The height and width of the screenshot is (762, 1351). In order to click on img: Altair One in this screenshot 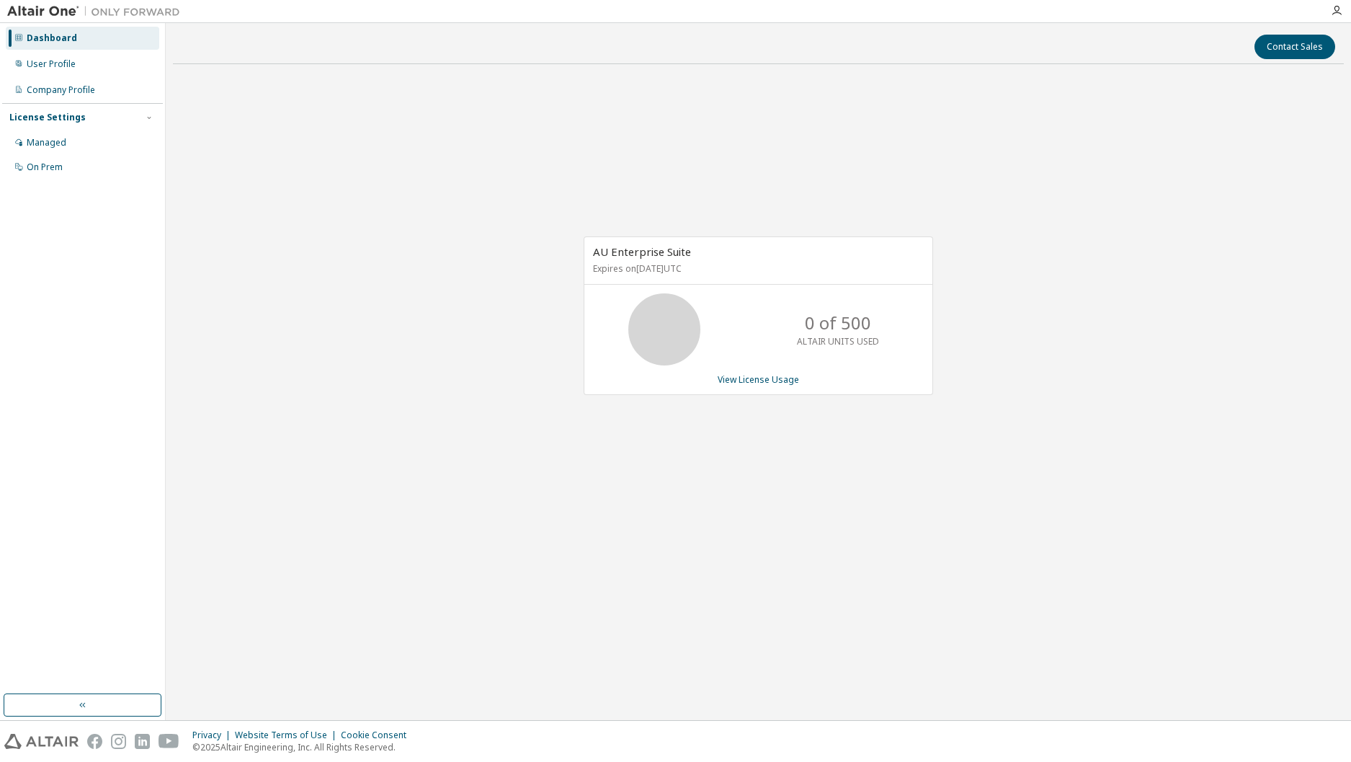, I will do `click(97, 12)`.